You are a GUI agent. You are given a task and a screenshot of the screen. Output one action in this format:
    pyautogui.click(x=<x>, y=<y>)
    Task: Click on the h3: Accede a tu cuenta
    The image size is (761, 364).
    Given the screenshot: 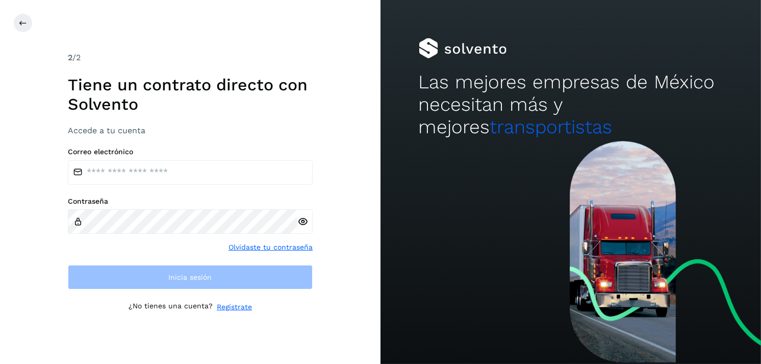 What is the action you would take?
    pyautogui.click(x=190, y=130)
    